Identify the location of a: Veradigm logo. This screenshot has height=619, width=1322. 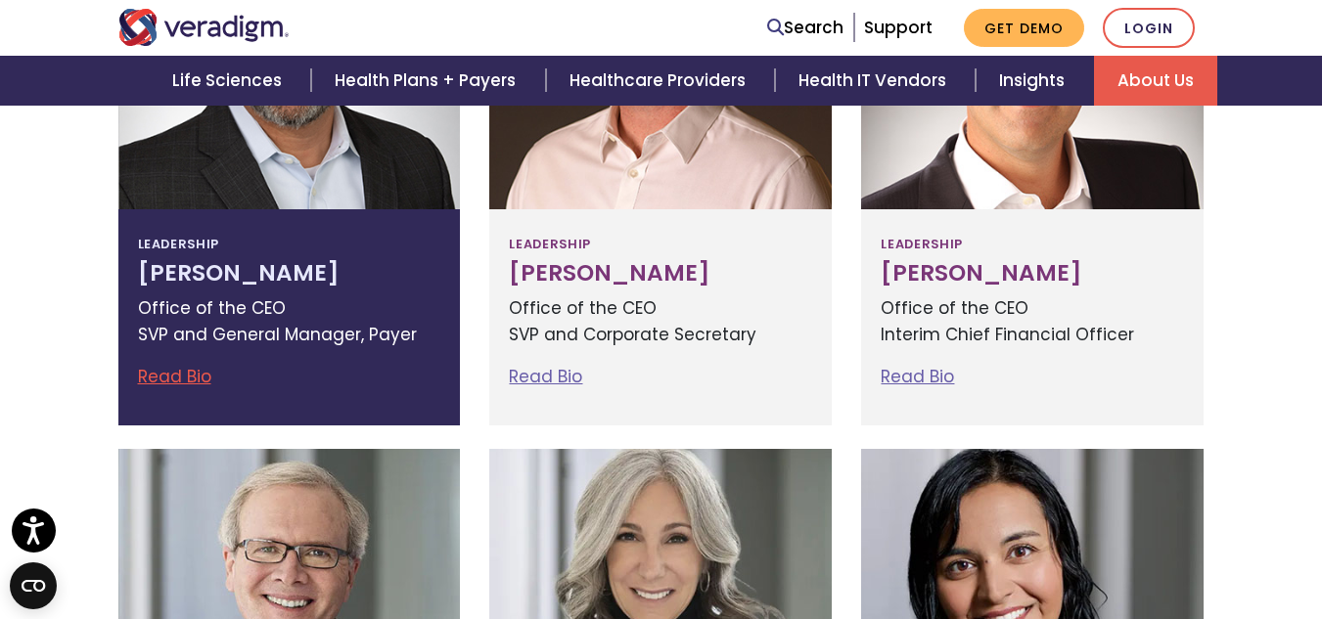
(204, 27).